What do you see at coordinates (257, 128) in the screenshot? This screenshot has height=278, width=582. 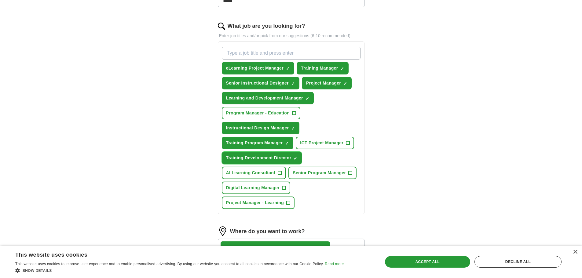 I see `span: Instructional Design Manager` at bounding box center [257, 128].